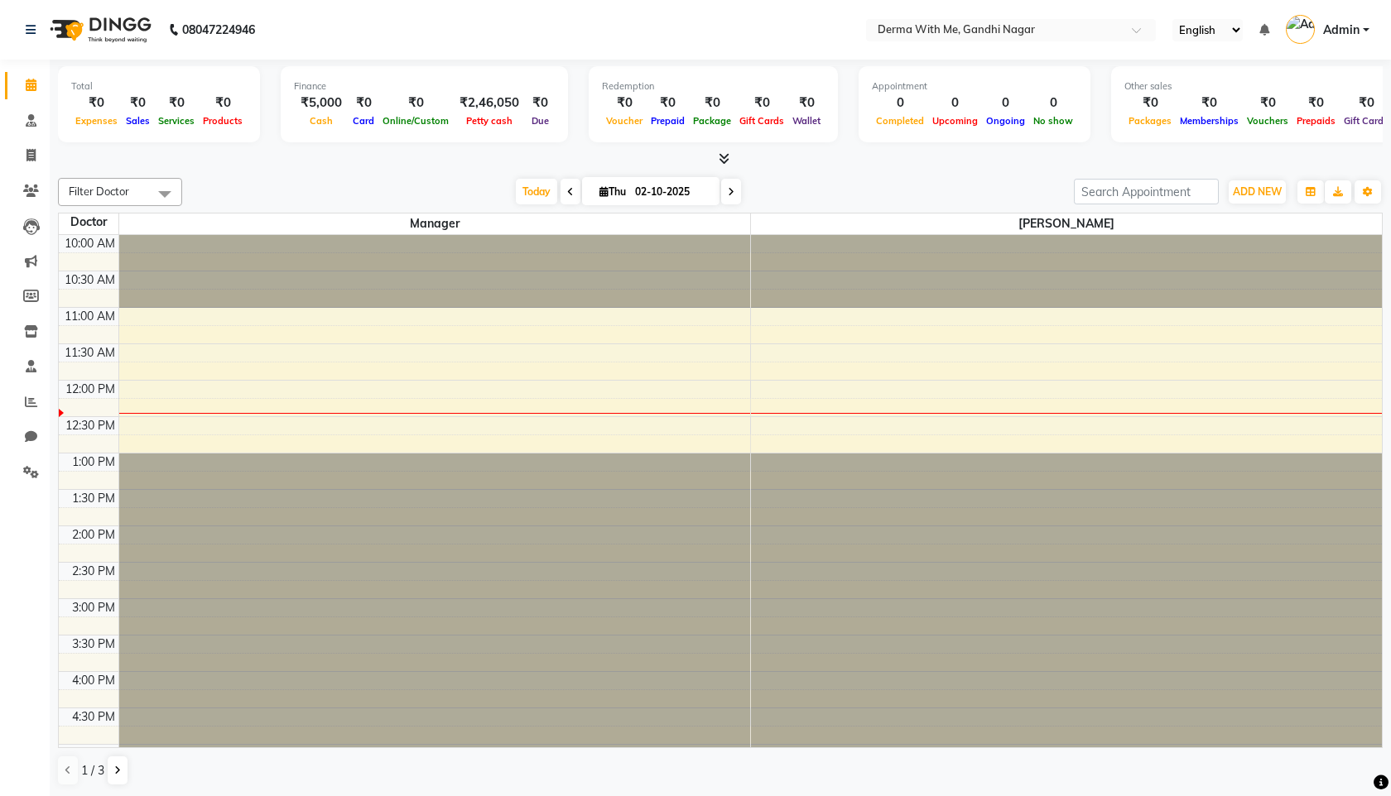 The image size is (1391, 796). I want to click on div: Doctor, so click(89, 222).